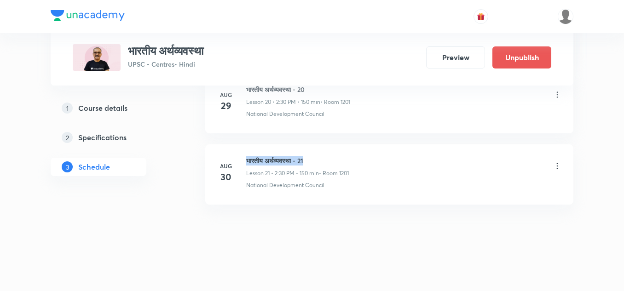 This screenshot has height=291, width=624. Describe the element at coordinates (67, 167) in the screenshot. I see `p: 3` at that location.